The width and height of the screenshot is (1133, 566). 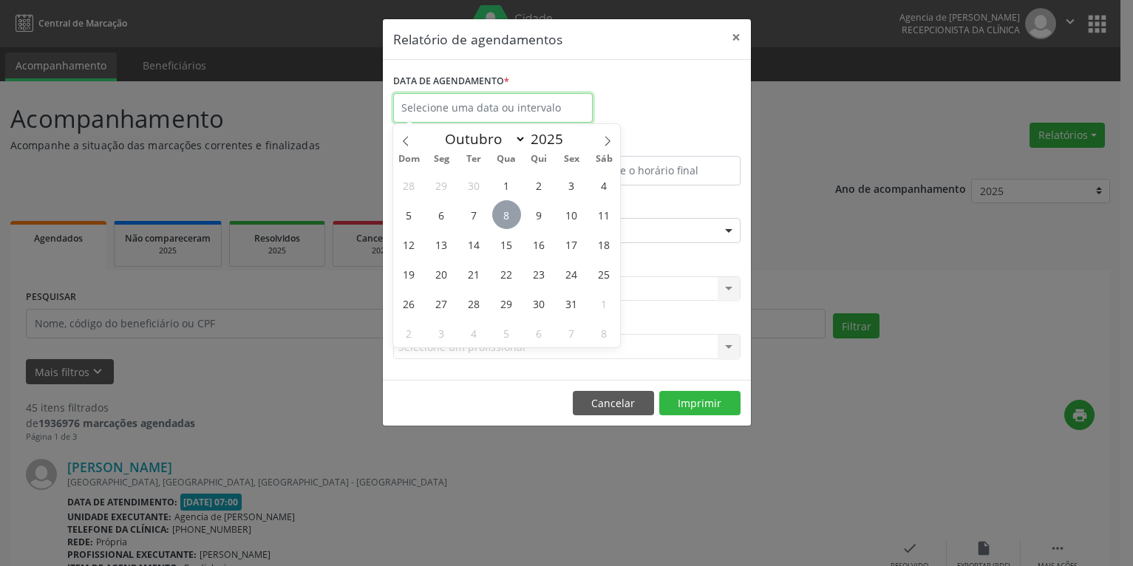 I want to click on span: Outubro 15, 2025, so click(x=506, y=244).